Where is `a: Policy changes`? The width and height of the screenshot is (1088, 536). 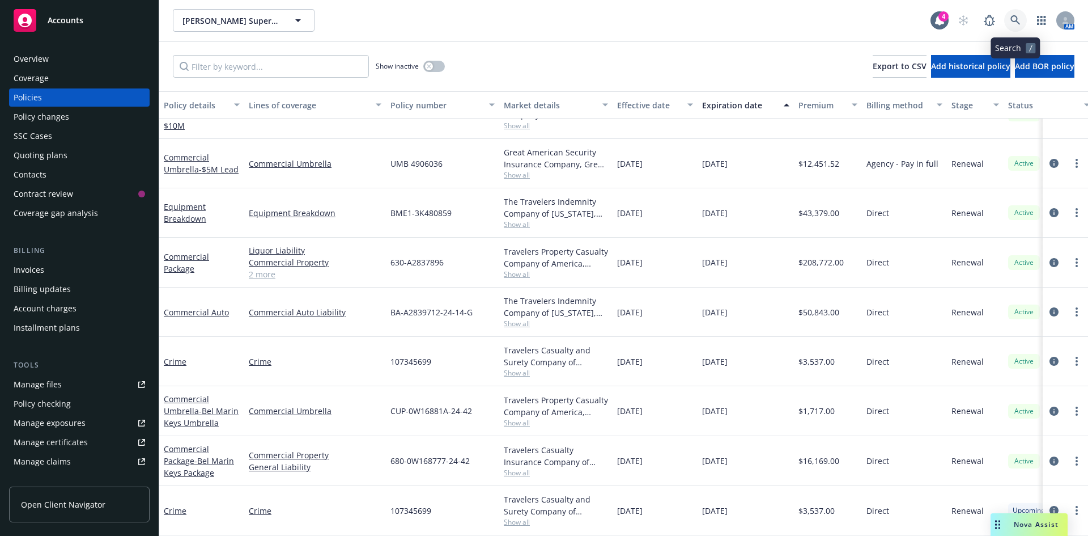
a: Policy changes is located at coordinates (79, 117).